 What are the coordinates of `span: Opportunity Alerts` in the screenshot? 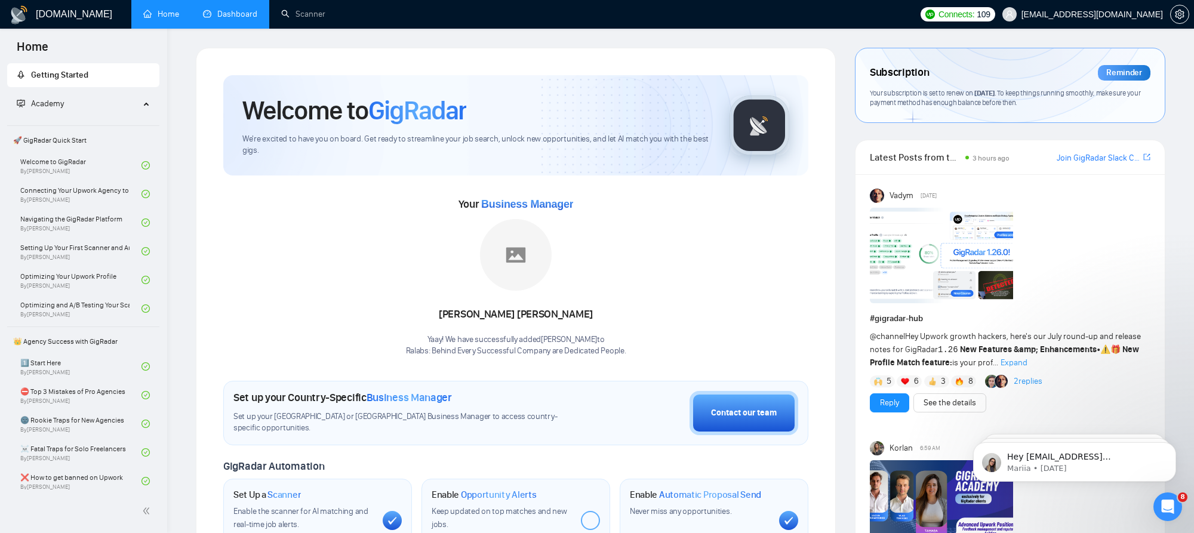 It's located at (499, 495).